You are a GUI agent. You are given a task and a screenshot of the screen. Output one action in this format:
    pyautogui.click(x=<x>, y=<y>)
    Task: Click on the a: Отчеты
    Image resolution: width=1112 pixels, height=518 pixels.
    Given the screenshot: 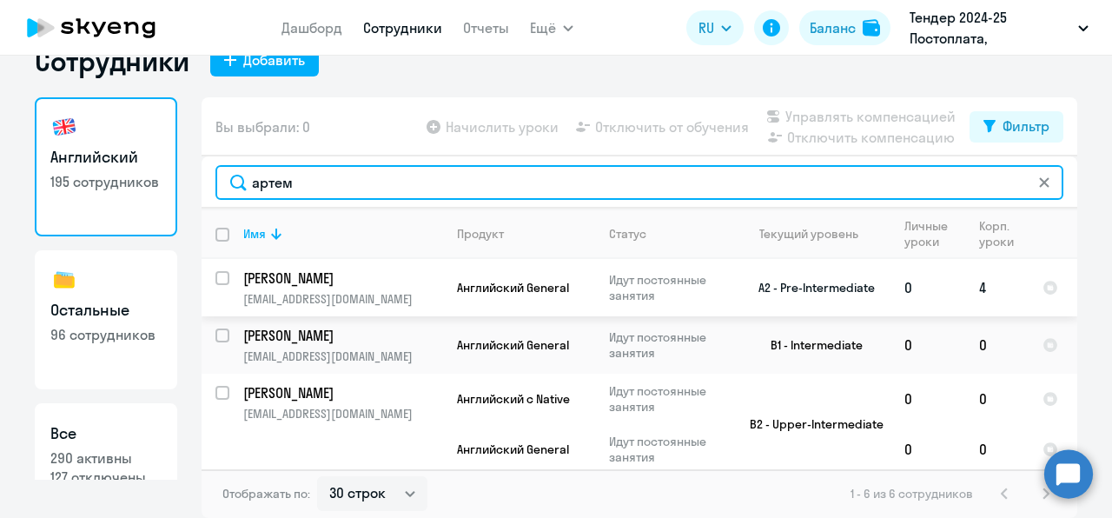 What is the action you would take?
    pyautogui.click(x=485, y=28)
    